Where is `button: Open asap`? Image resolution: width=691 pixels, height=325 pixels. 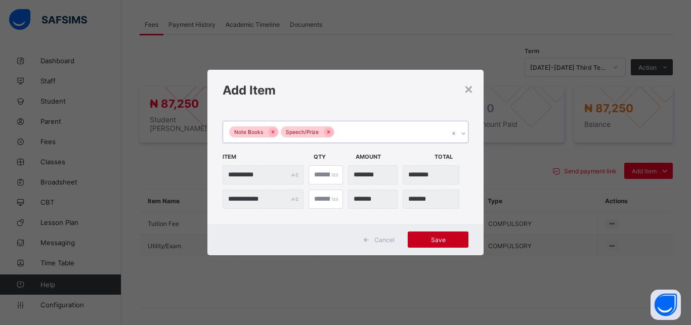 button: Open asap is located at coordinates (665, 305).